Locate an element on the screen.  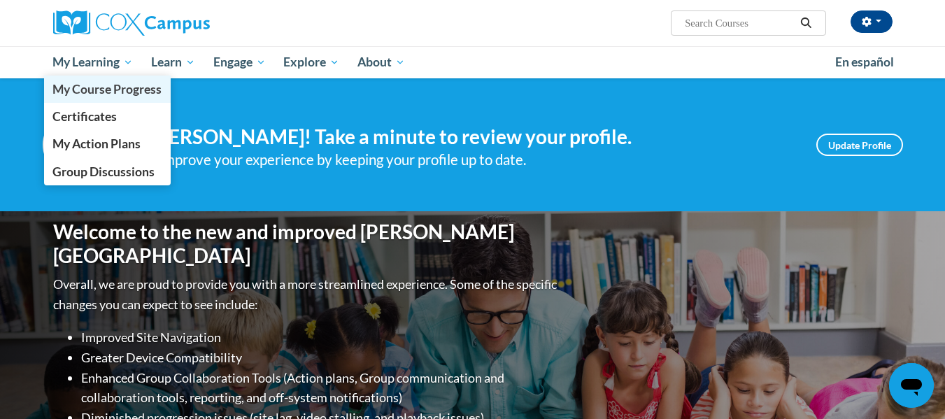
img: Profile Image is located at coordinates (74, 145).